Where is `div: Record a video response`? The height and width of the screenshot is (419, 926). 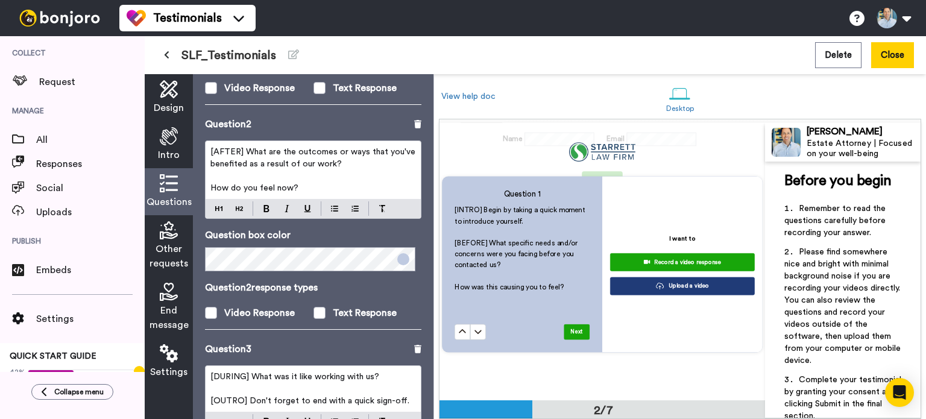
div: Record a video response is located at coordinates (682, 262).